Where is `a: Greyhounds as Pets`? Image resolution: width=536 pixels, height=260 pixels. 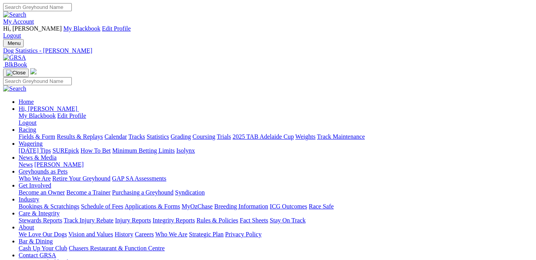
a: Greyhounds as Pets is located at coordinates (43, 172).